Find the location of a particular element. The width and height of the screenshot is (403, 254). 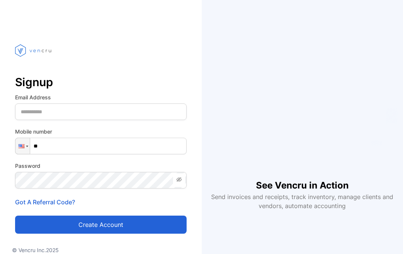

div: United States: + 1 is located at coordinates (23, 146).